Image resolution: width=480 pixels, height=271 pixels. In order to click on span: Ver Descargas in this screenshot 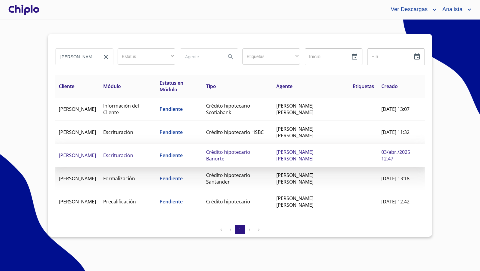, I will do `click(408, 10)`.